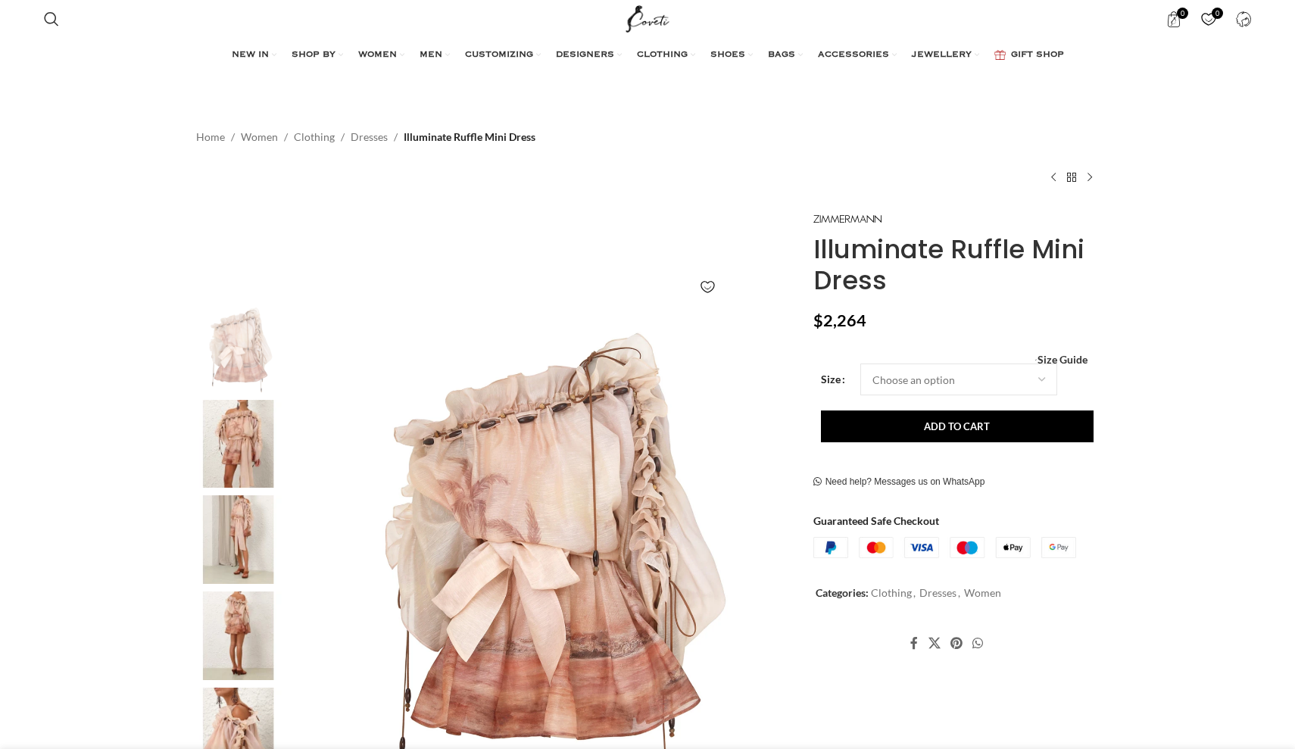 This screenshot has width=1295, height=749. What do you see at coordinates (1090, 177) in the screenshot?
I see `a: Next product` at bounding box center [1090, 177].